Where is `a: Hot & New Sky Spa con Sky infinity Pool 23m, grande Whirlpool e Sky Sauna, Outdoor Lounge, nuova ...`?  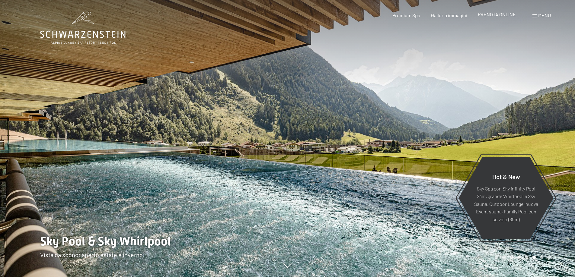 a: Hot & New Sky Spa con Sky infinity Pool 23m, grande Whirlpool e Sky Sauna, Outdoor Lounge, nuova ... is located at coordinates (506, 198).